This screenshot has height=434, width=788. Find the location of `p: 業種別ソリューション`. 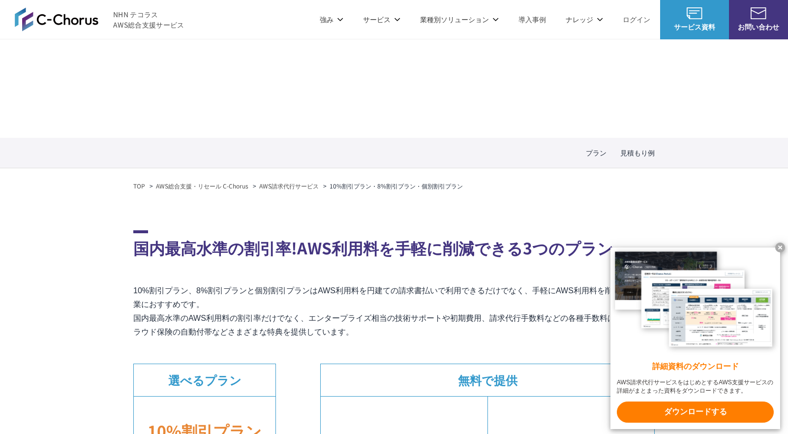

p: 業種別ソリューション is located at coordinates (460, 19).